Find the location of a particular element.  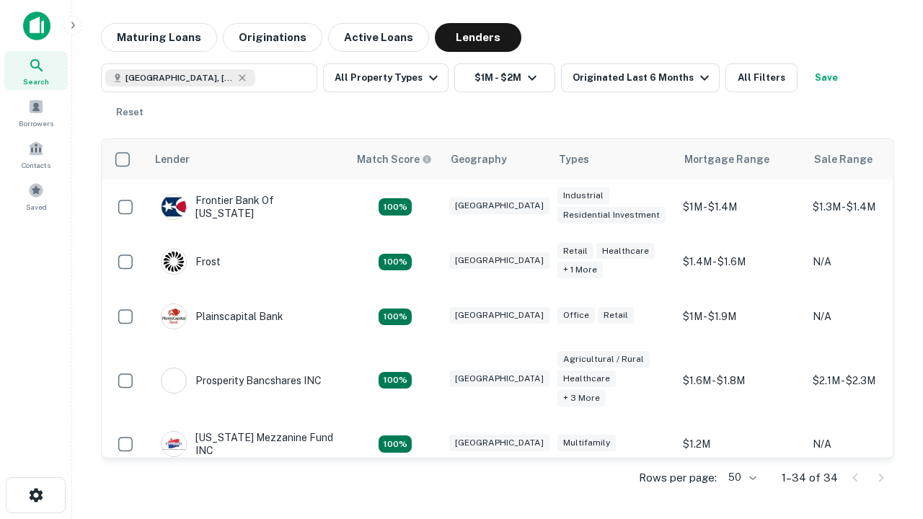

div: Chat Widget is located at coordinates (887, 392).